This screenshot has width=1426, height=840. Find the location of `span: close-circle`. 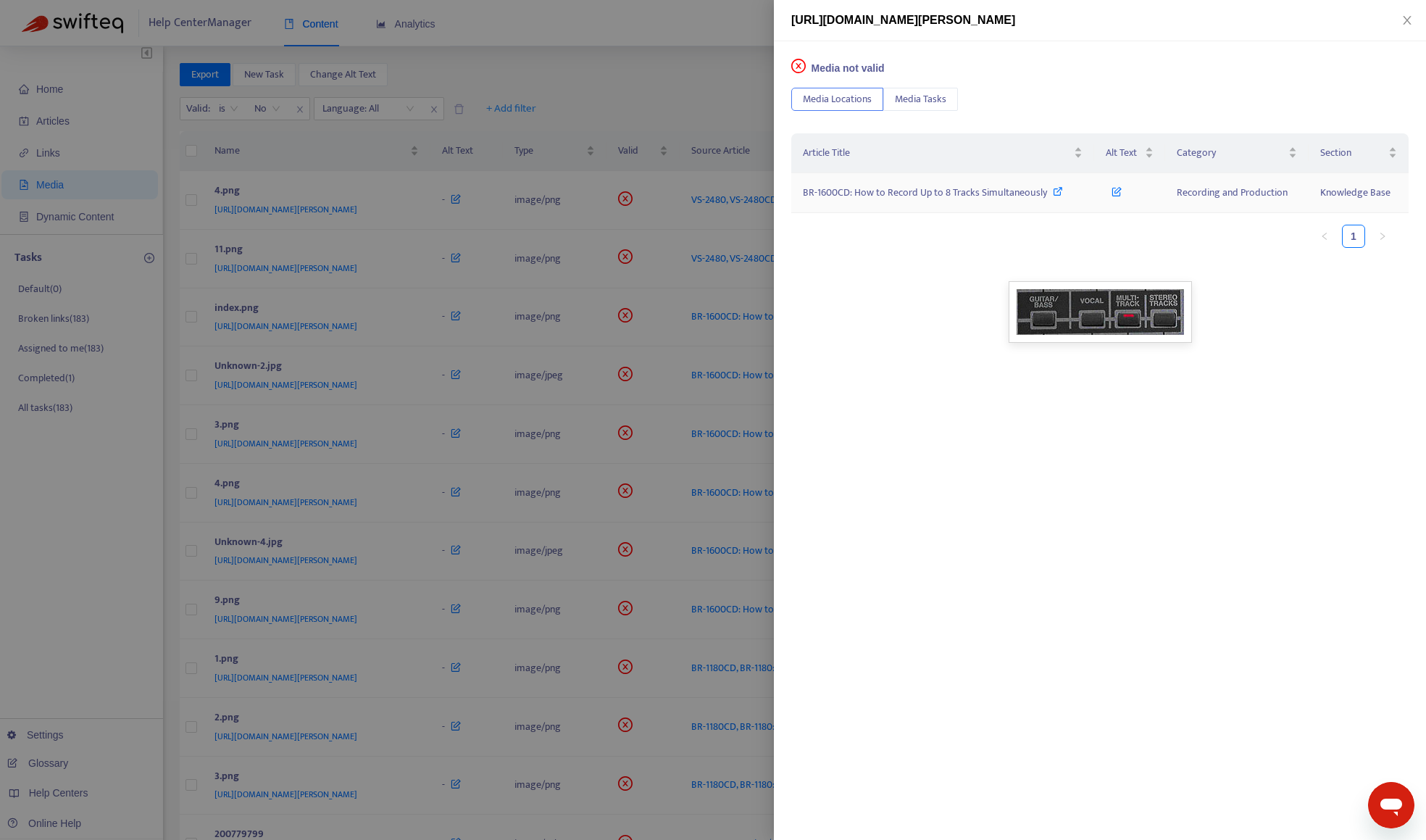

span: close-circle is located at coordinates (799, 66).